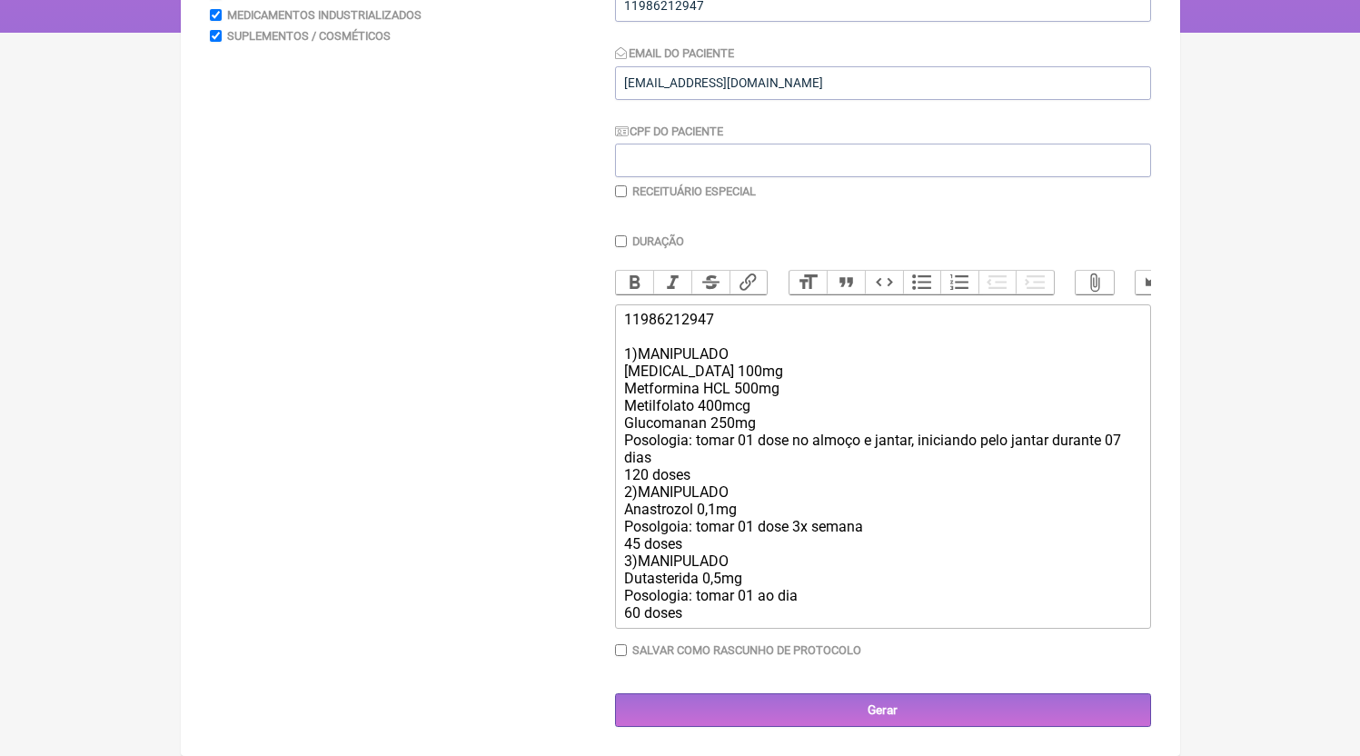  I want to click on label: Email do Paciente, so click(675, 53).